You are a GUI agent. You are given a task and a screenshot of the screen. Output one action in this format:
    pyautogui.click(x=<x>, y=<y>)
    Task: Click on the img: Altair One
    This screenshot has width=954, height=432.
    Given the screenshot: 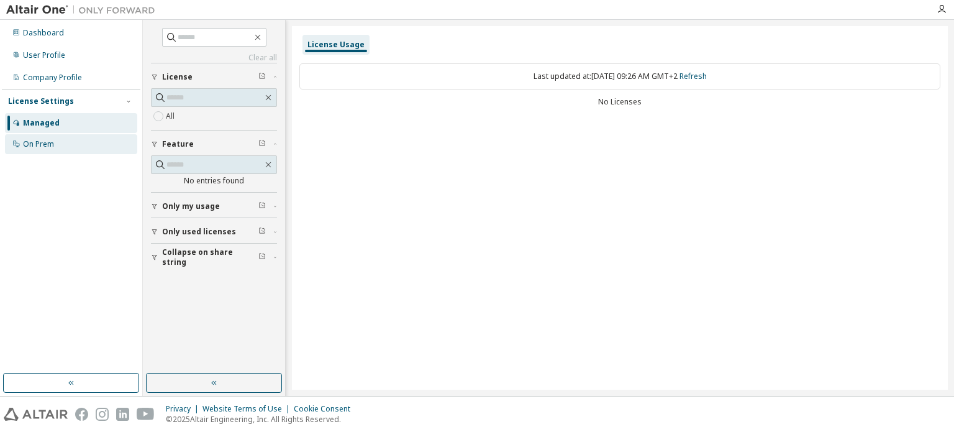 What is the action you would take?
    pyautogui.click(x=84, y=10)
    